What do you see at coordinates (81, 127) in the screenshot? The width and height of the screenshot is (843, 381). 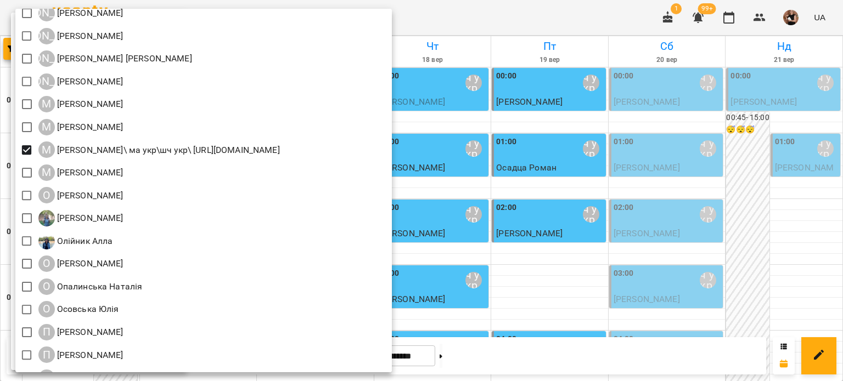 I see `div: Медюх Руслана` at bounding box center [81, 127].